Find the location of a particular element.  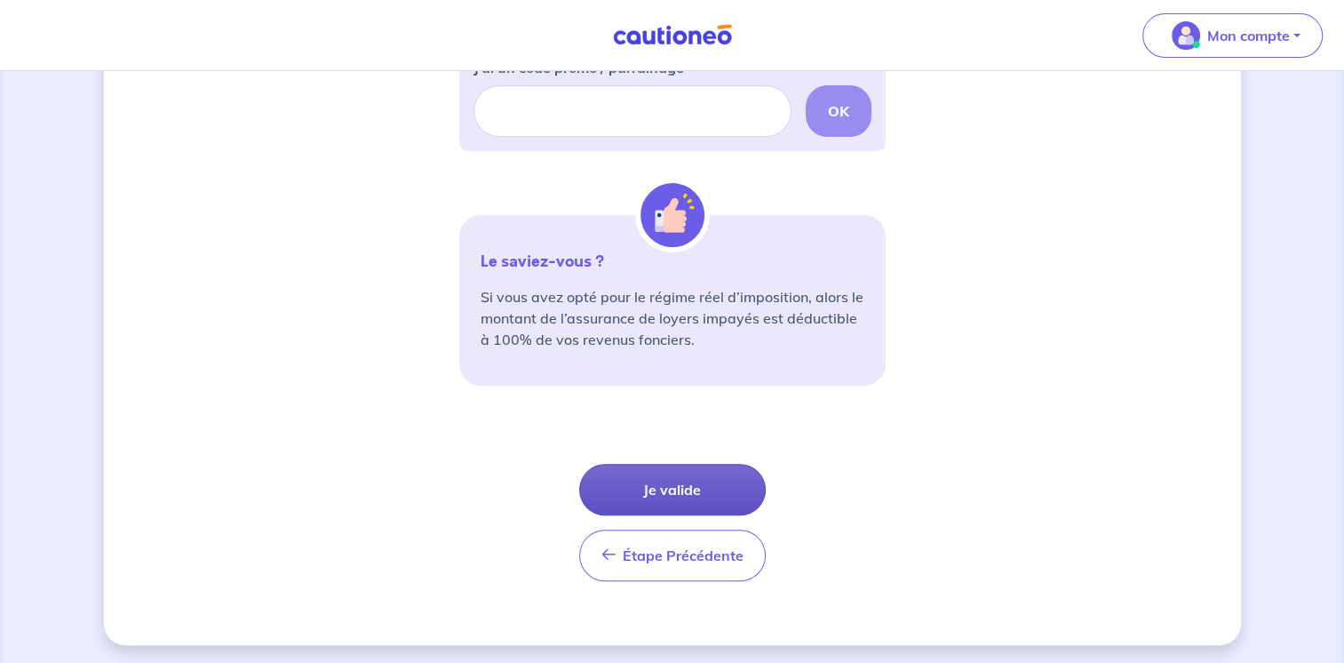

button: Je valide is located at coordinates (673, 490).